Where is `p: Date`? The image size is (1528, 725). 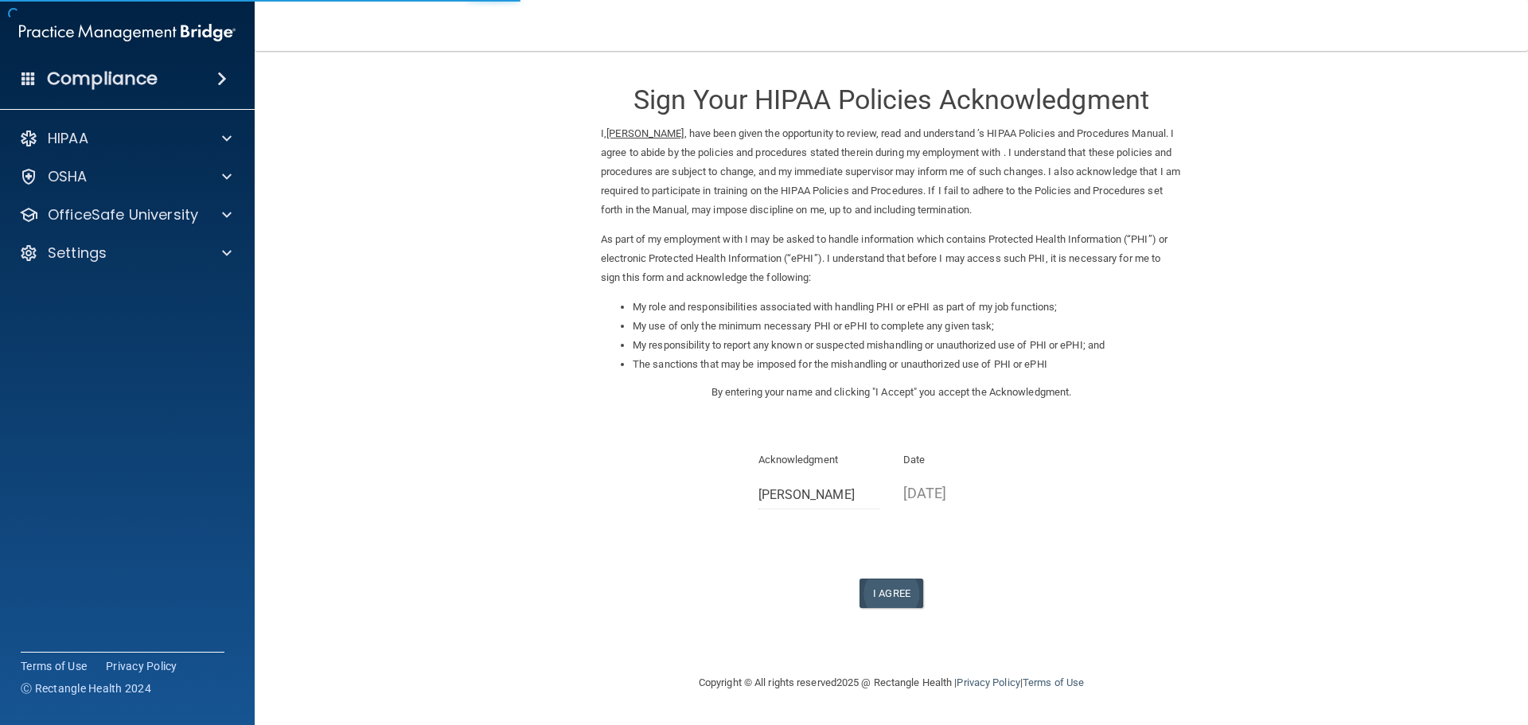 p: Date is located at coordinates (964, 460).